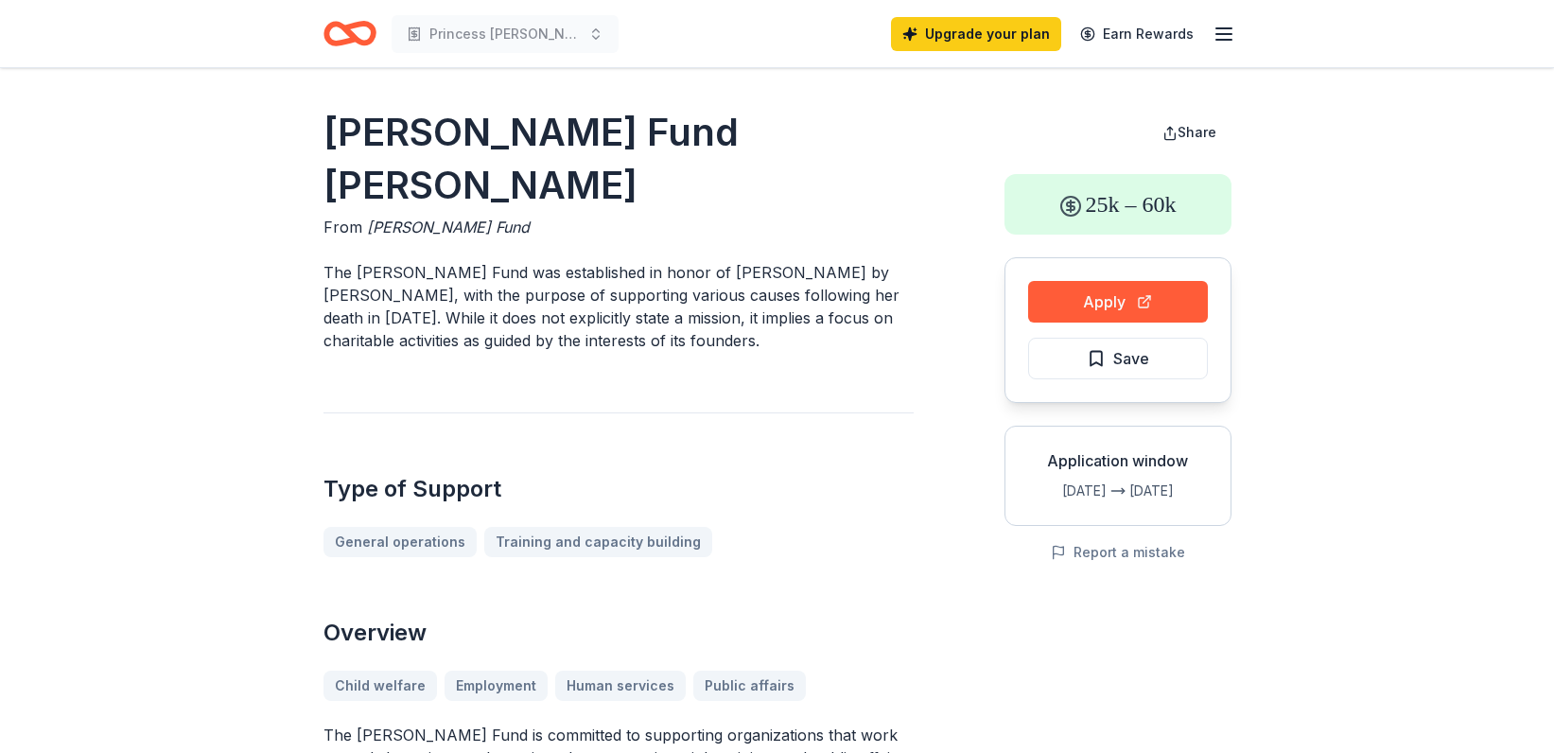  What do you see at coordinates (1118, 358) in the screenshot?
I see `button: Save` at bounding box center [1118, 358].